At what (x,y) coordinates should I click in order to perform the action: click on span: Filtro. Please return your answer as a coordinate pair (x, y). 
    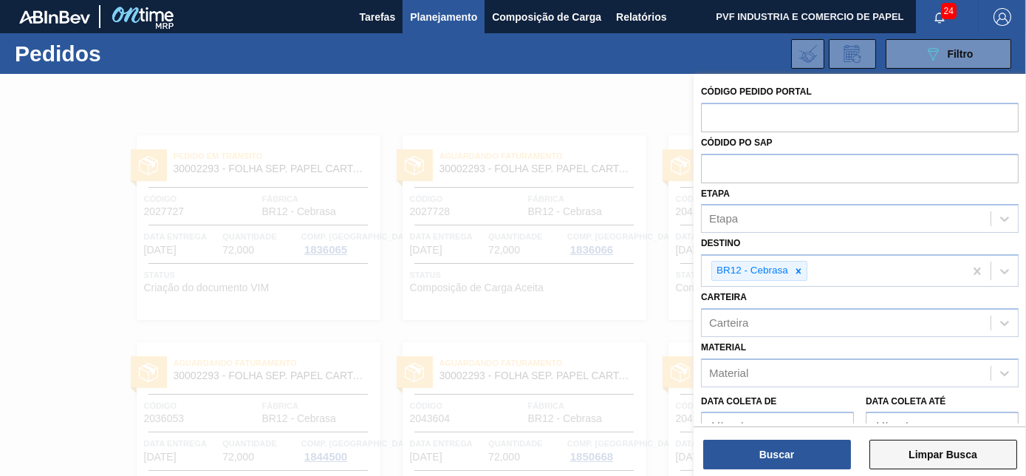
    Looking at the image, I should click on (961, 54).